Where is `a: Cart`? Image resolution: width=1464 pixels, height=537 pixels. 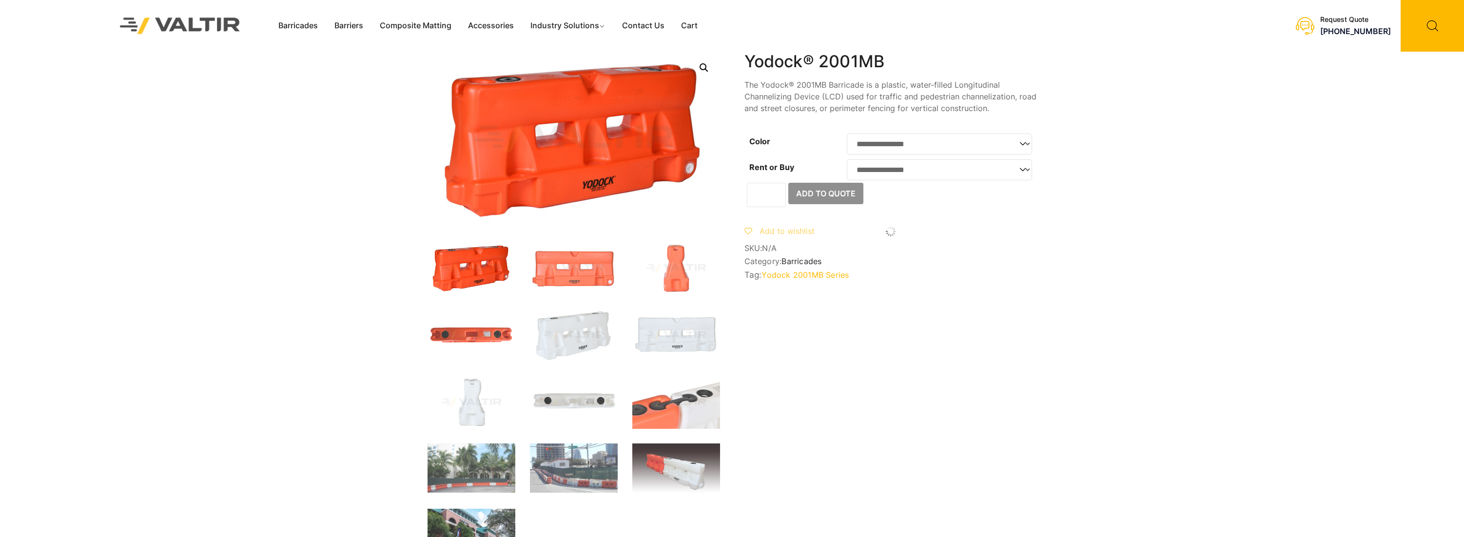 a: Cart is located at coordinates (689, 26).